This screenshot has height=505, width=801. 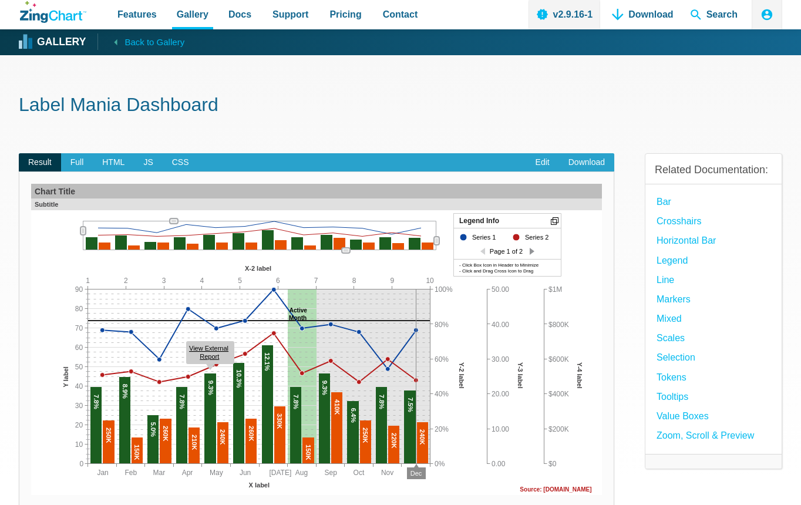 I want to click on span: Features, so click(x=137, y=14).